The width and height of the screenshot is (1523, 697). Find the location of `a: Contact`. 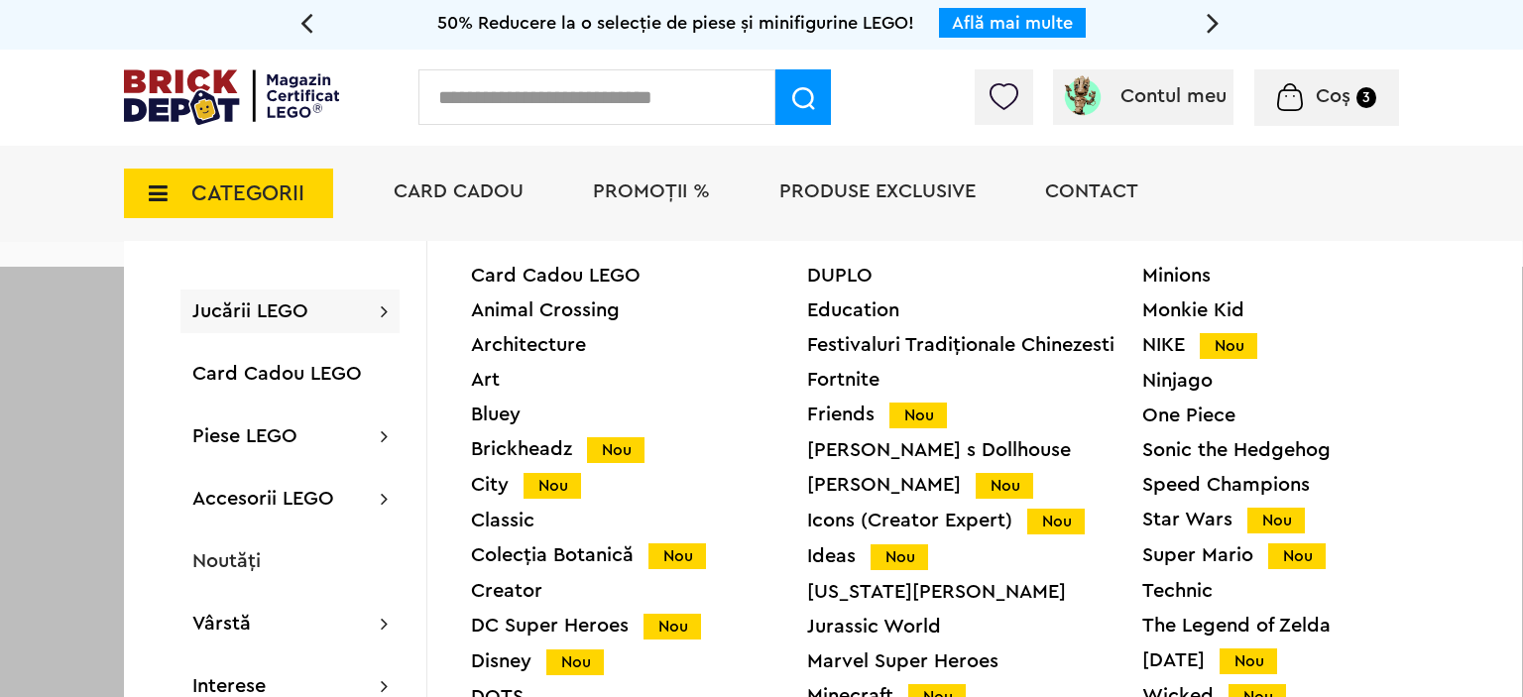

a: Contact is located at coordinates (1091, 191).